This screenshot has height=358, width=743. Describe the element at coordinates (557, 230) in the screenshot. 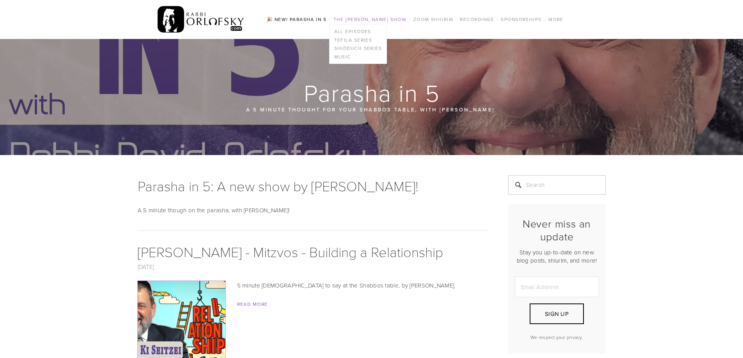

I see `h2: Never miss an update` at that location.